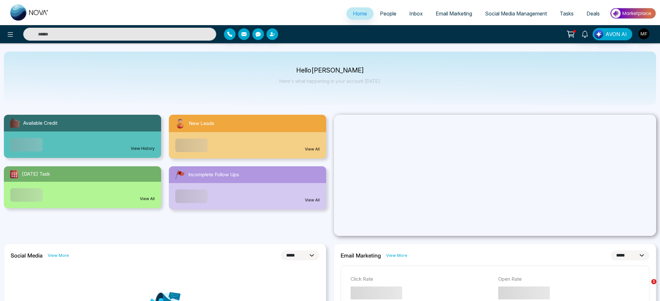 The height and width of the screenshot is (301, 660). What do you see at coordinates (248, 188) in the screenshot?
I see `a: Incomplete Follow UpsView All` at bounding box center [248, 188].